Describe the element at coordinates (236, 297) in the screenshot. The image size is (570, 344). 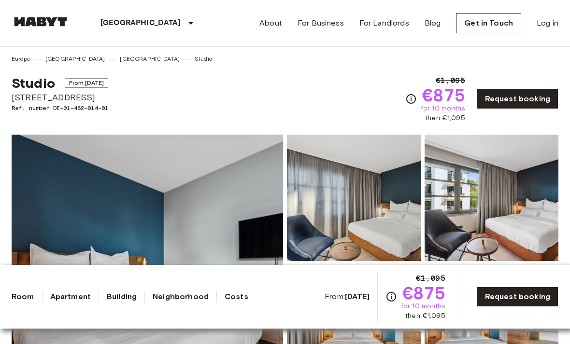
I see `a: Costs` at that location.